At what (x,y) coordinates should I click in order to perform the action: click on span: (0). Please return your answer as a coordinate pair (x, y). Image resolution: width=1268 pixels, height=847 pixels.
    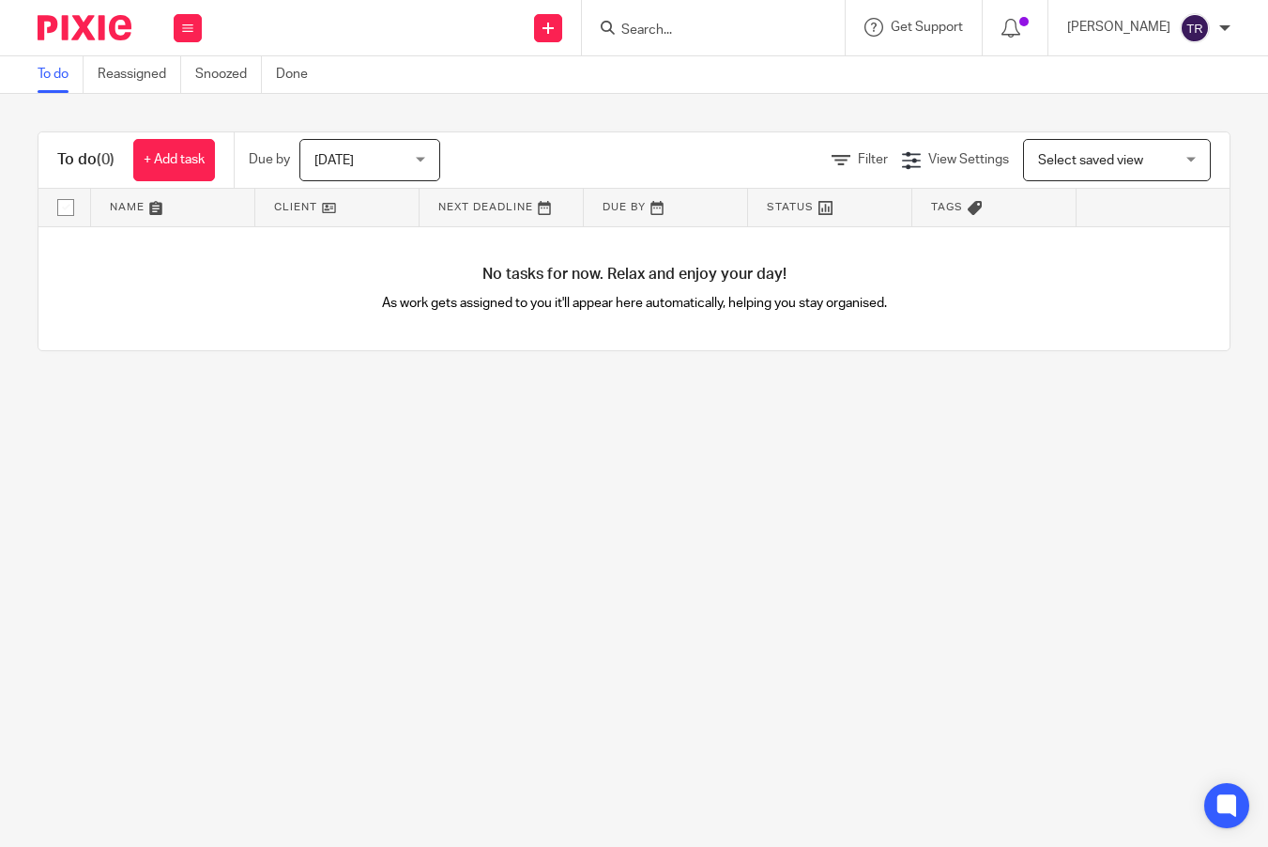
    Looking at the image, I should click on (105, 160).